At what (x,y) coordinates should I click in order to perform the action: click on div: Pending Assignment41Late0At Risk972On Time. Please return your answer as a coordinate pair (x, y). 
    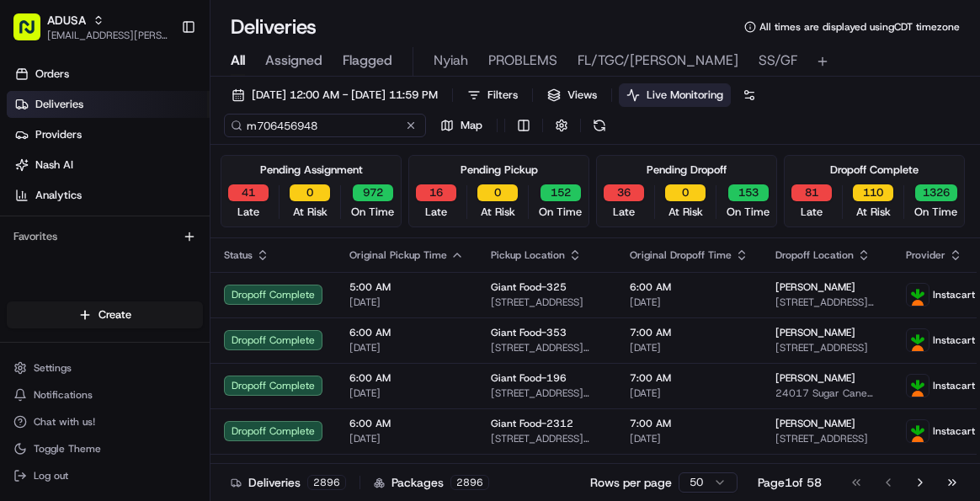
    Looking at the image, I should click on (311, 191).